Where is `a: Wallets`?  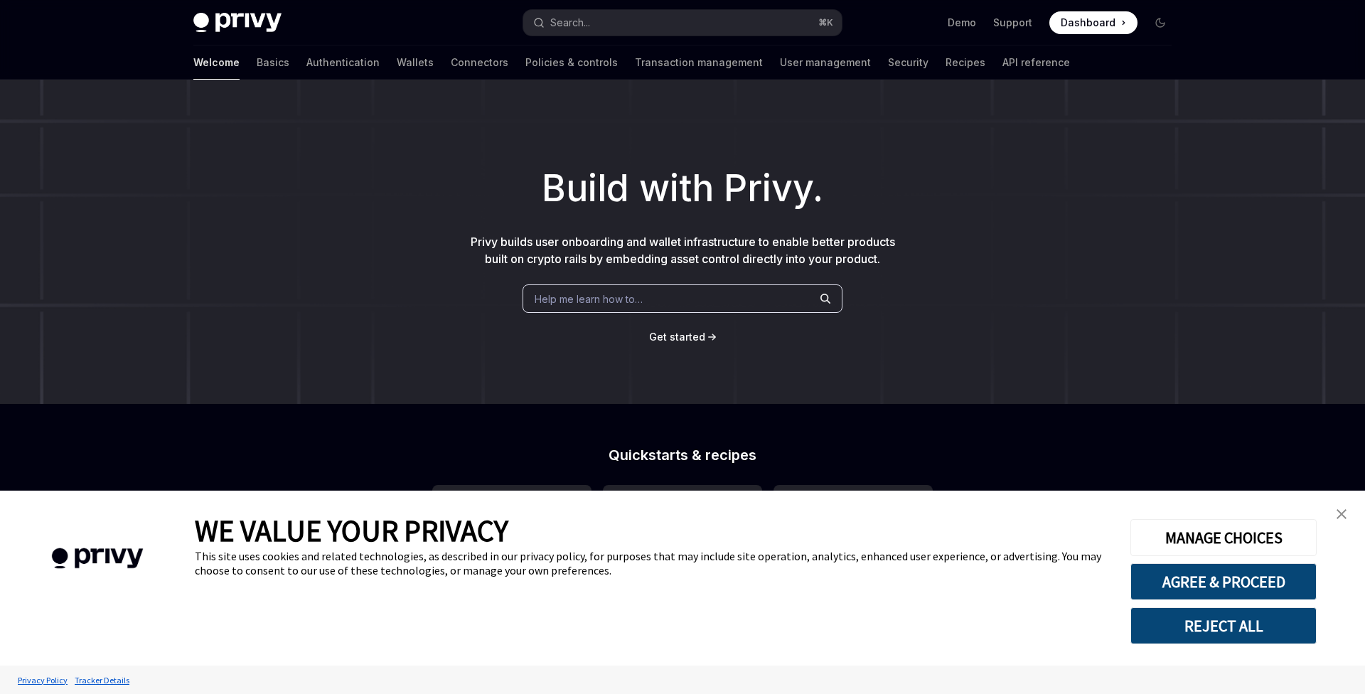
a: Wallets is located at coordinates (415, 63).